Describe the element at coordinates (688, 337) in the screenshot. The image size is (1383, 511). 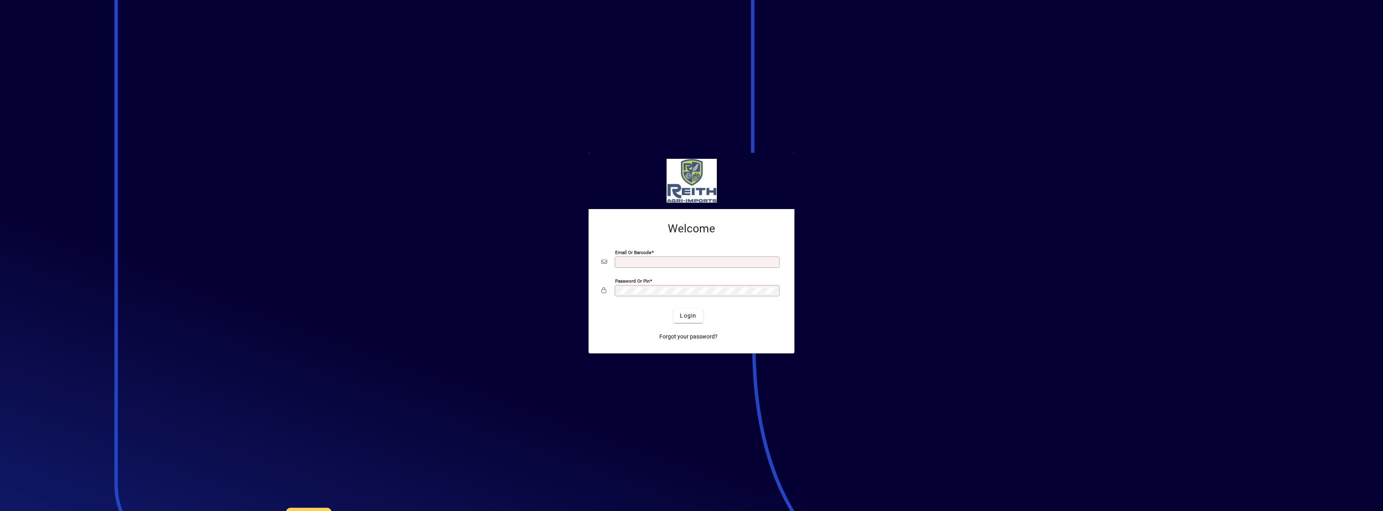
I see `span: Forgot your password?` at that location.